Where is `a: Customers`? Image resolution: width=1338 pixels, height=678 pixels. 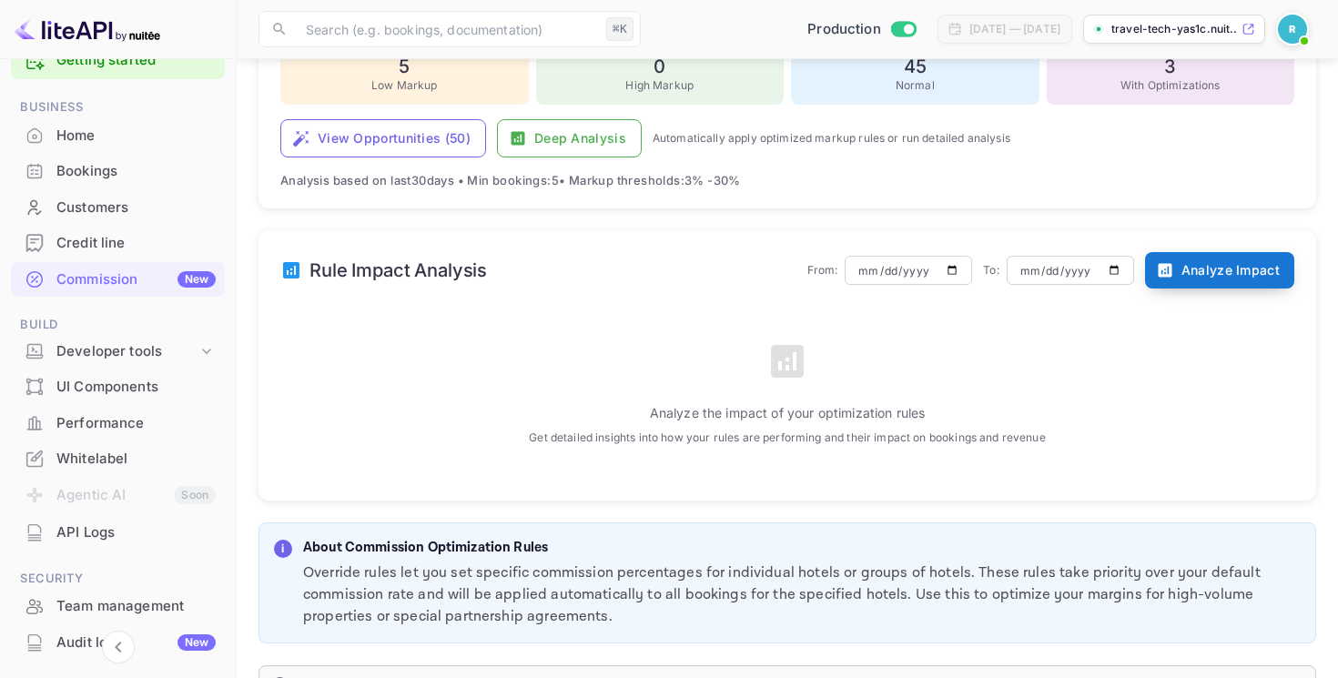 a: Customers is located at coordinates (117, 207).